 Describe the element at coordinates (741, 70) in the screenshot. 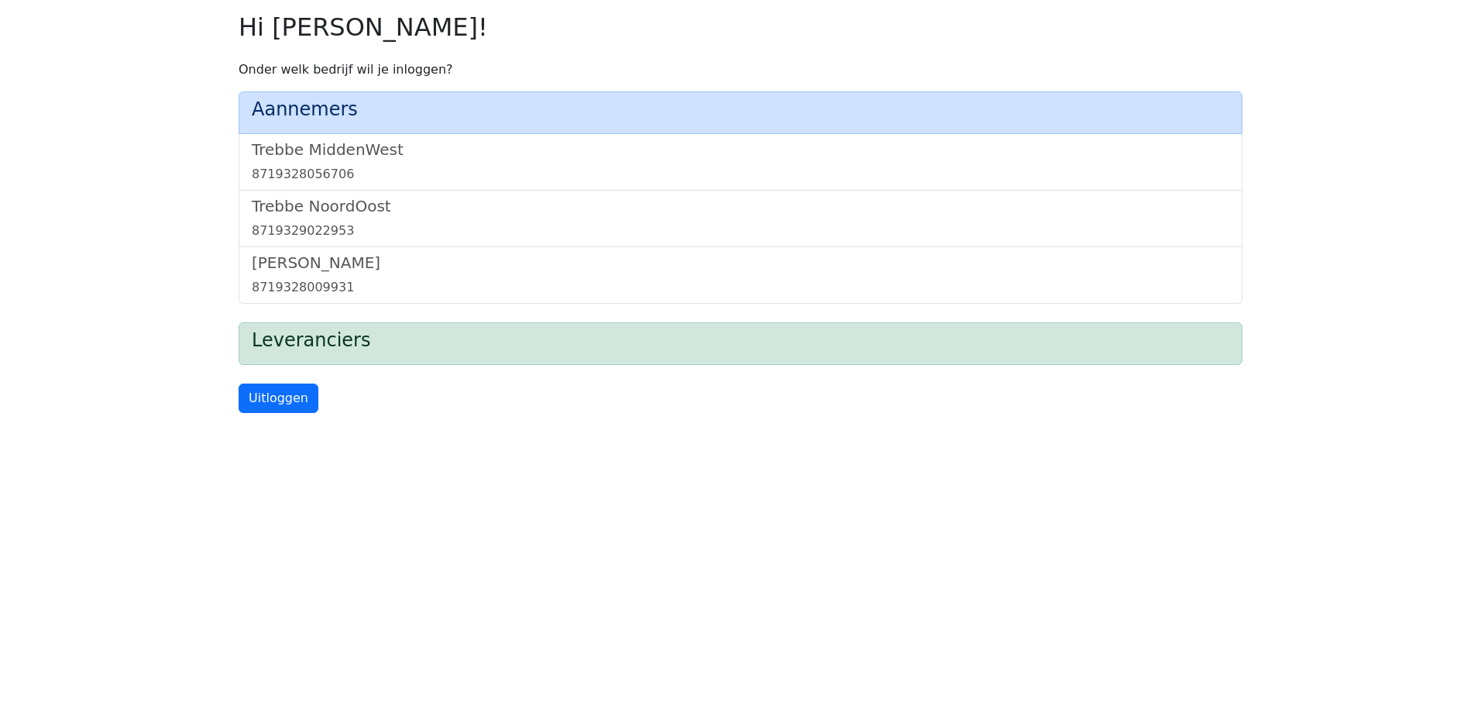

I see `p: Onder welk bedrijf wil je inloggen?` at that location.